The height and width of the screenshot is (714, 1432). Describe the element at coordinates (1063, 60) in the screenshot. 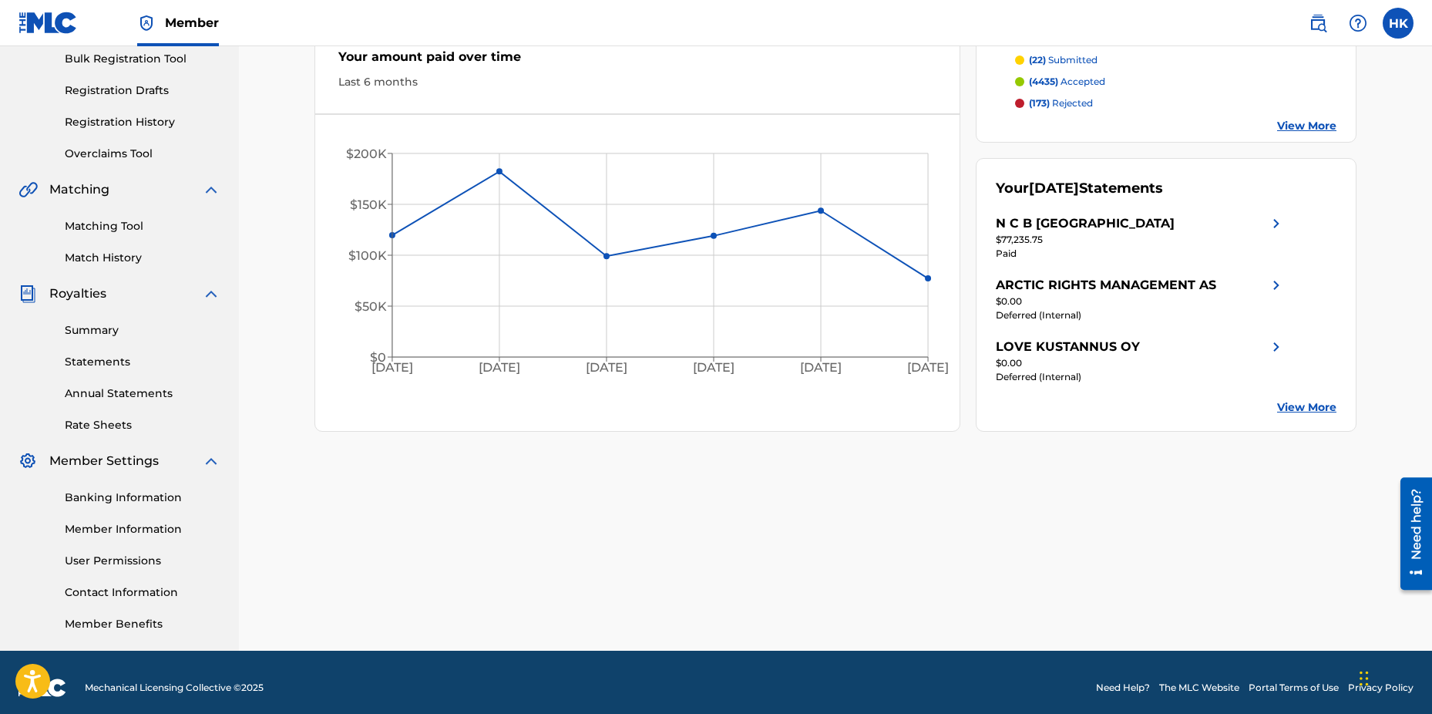

I see `p: submitted` at that location.